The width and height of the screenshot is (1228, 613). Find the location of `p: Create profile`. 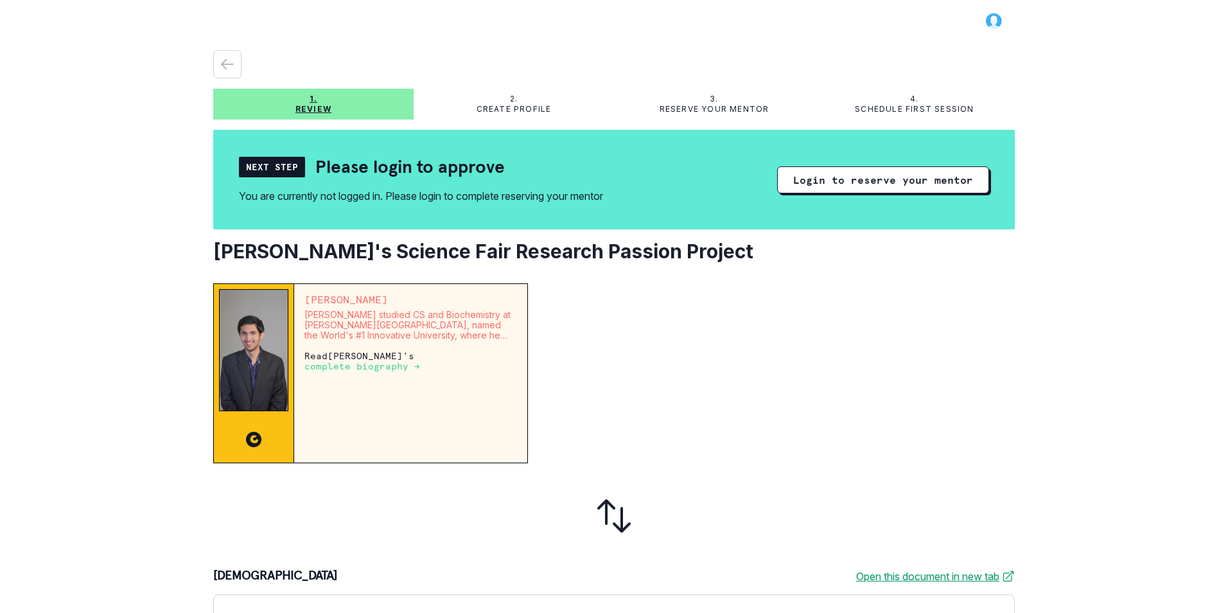

p: Create profile is located at coordinates (514, 109).